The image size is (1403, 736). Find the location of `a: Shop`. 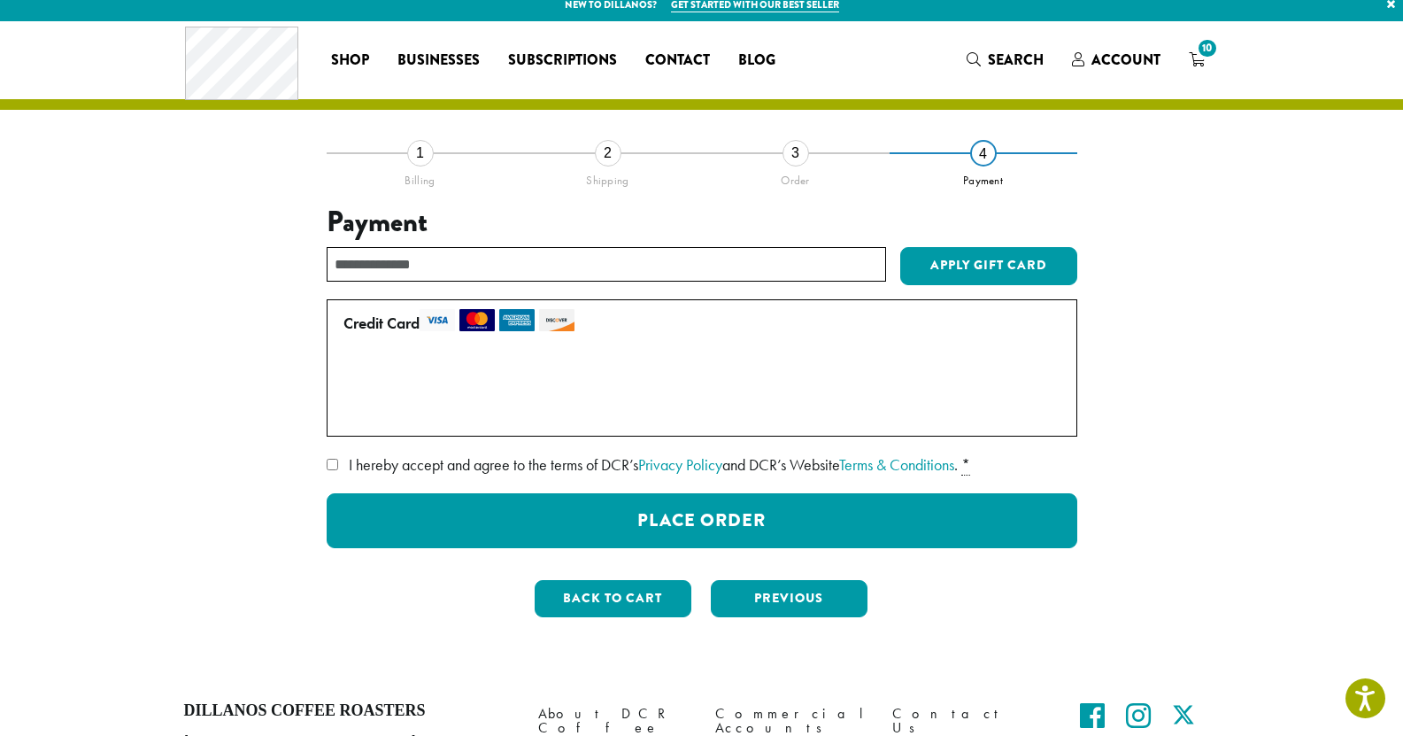

a: Shop is located at coordinates (350, 60).